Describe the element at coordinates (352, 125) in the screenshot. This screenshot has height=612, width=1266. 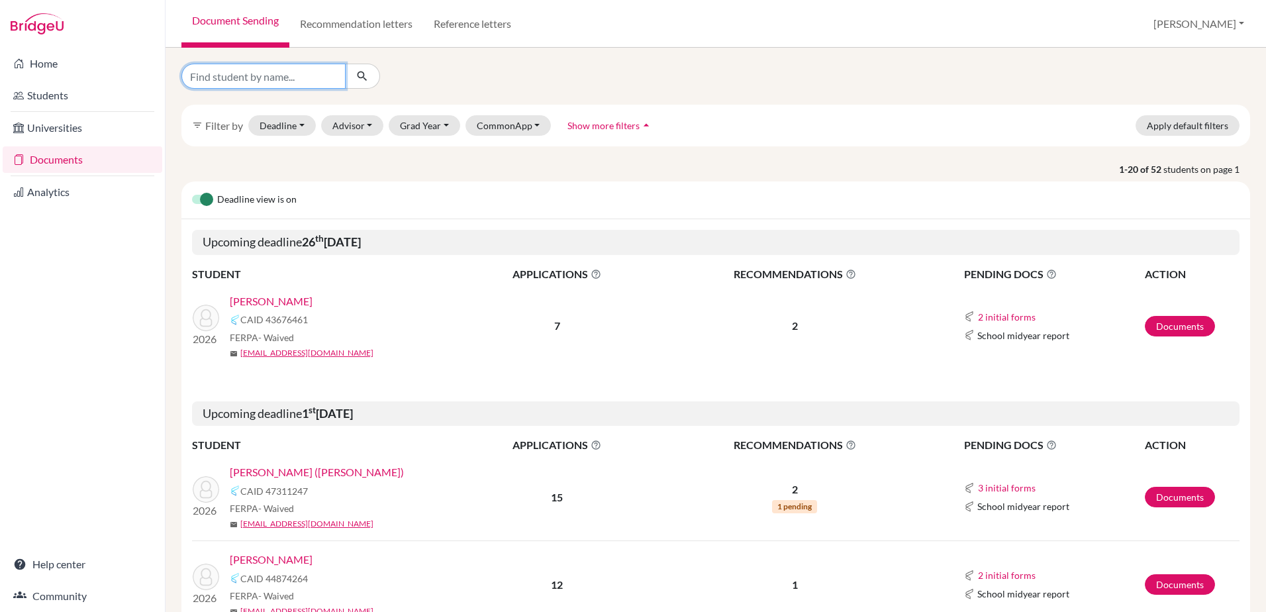
I see `button: Advisor` at that location.